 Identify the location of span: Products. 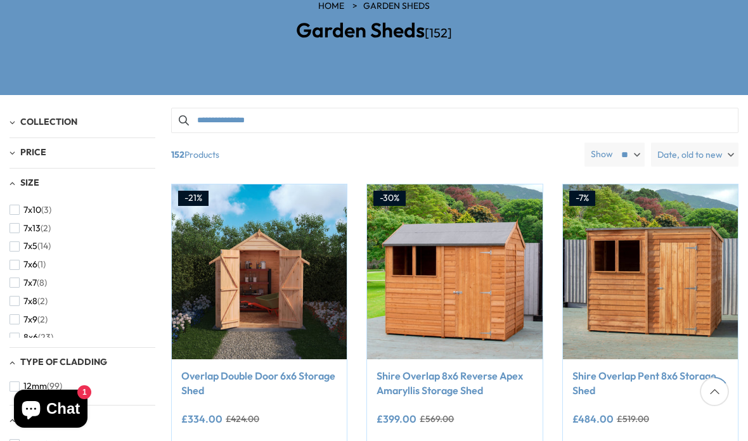
(373, 155).